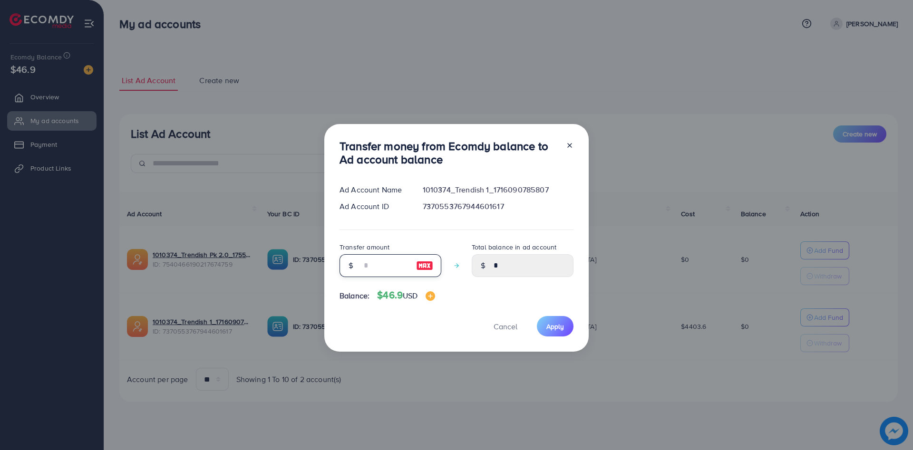 The width and height of the screenshot is (913, 450). I want to click on div: 7370553767944601617, so click(498, 206).